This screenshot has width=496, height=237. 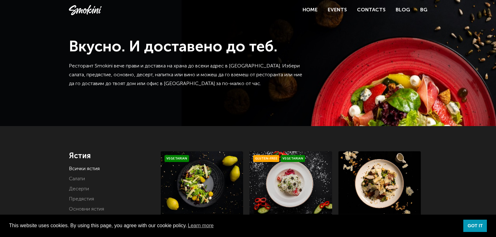 What do you see at coordinates (310, 10) in the screenshot?
I see `a: Home` at bounding box center [310, 10].